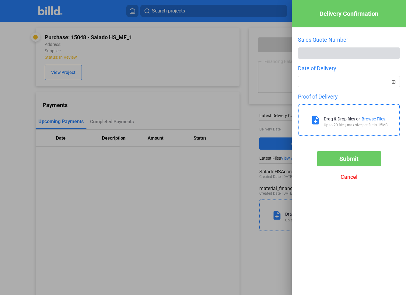 The image size is (406, 295). Describe the element at coordinates (349, 177) in the screenshot. I see `button: Cancel` at that location.